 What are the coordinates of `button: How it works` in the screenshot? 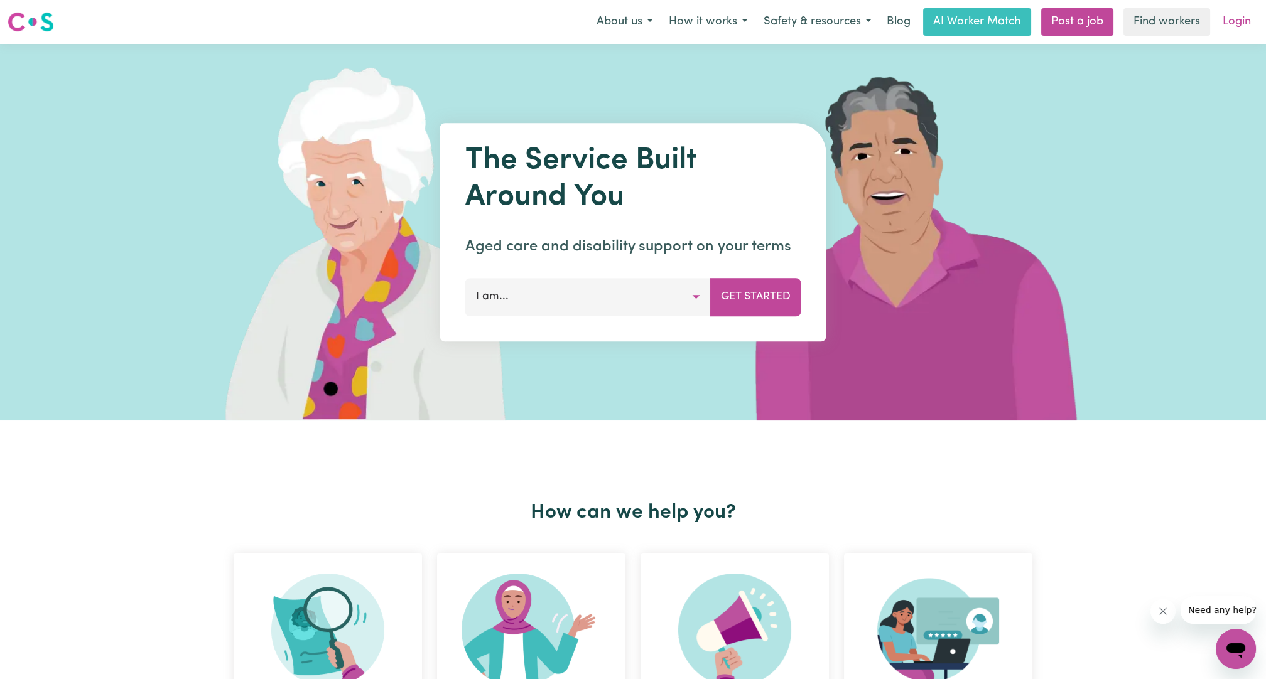 It's located at (707, 22).